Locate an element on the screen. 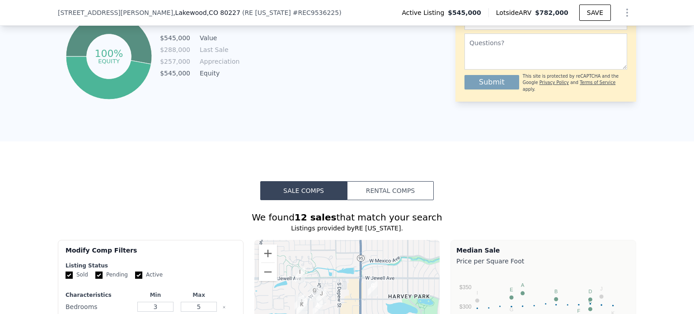  label: Active is located at coordinates (149, 275).